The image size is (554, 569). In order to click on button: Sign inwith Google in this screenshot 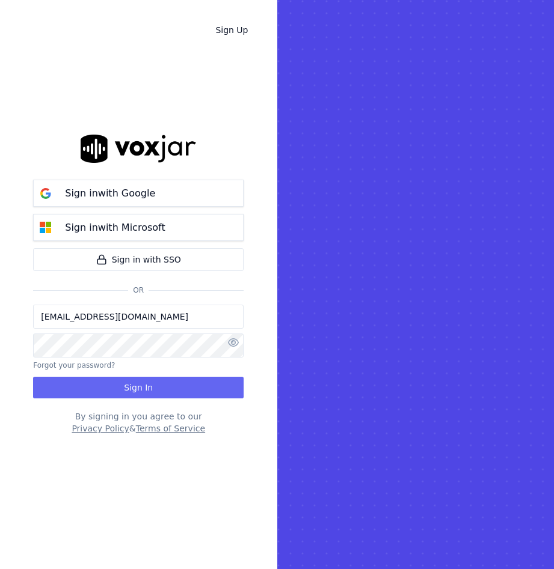, I will do `click(138, 193)`.